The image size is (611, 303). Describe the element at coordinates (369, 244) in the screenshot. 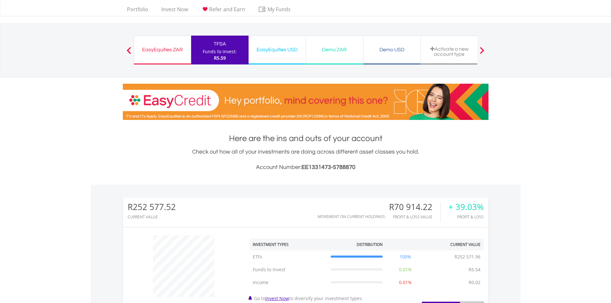

I see `div: Distribution` at that location.